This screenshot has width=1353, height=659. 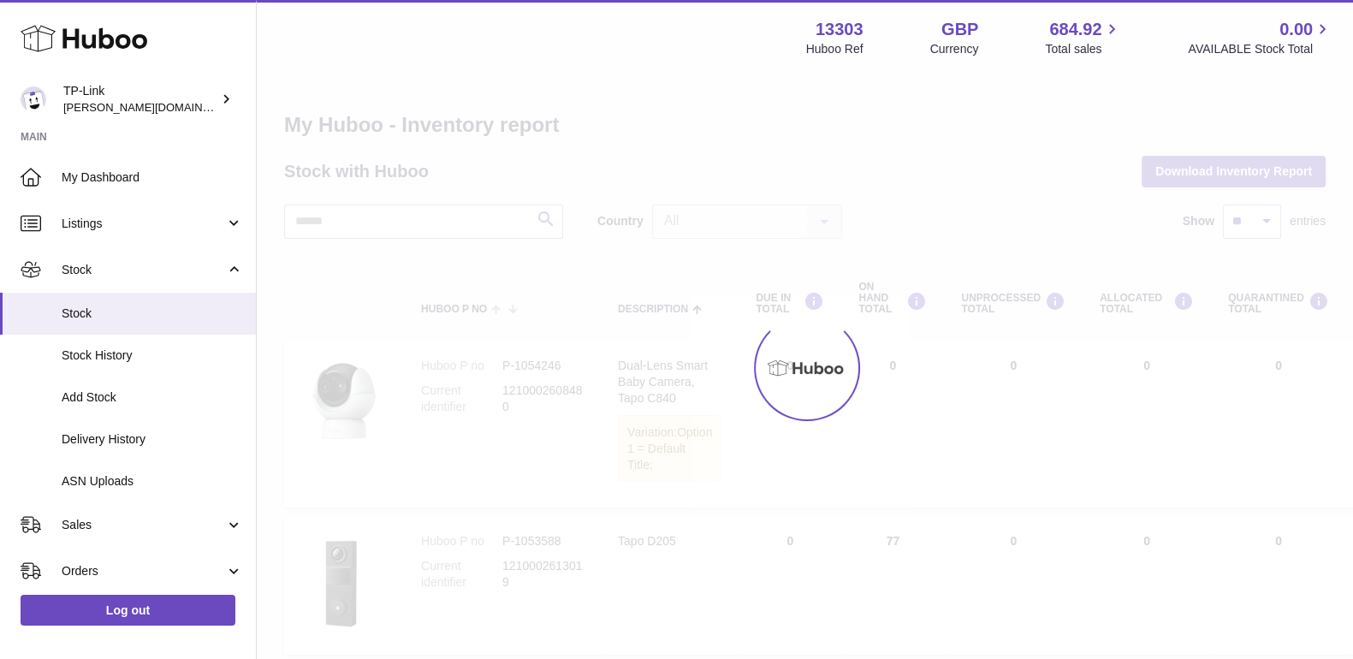 What do you see at coordinates (140, 99) in the screenshot?
I see `div: TP-Link` at bounding box center [140, 99].